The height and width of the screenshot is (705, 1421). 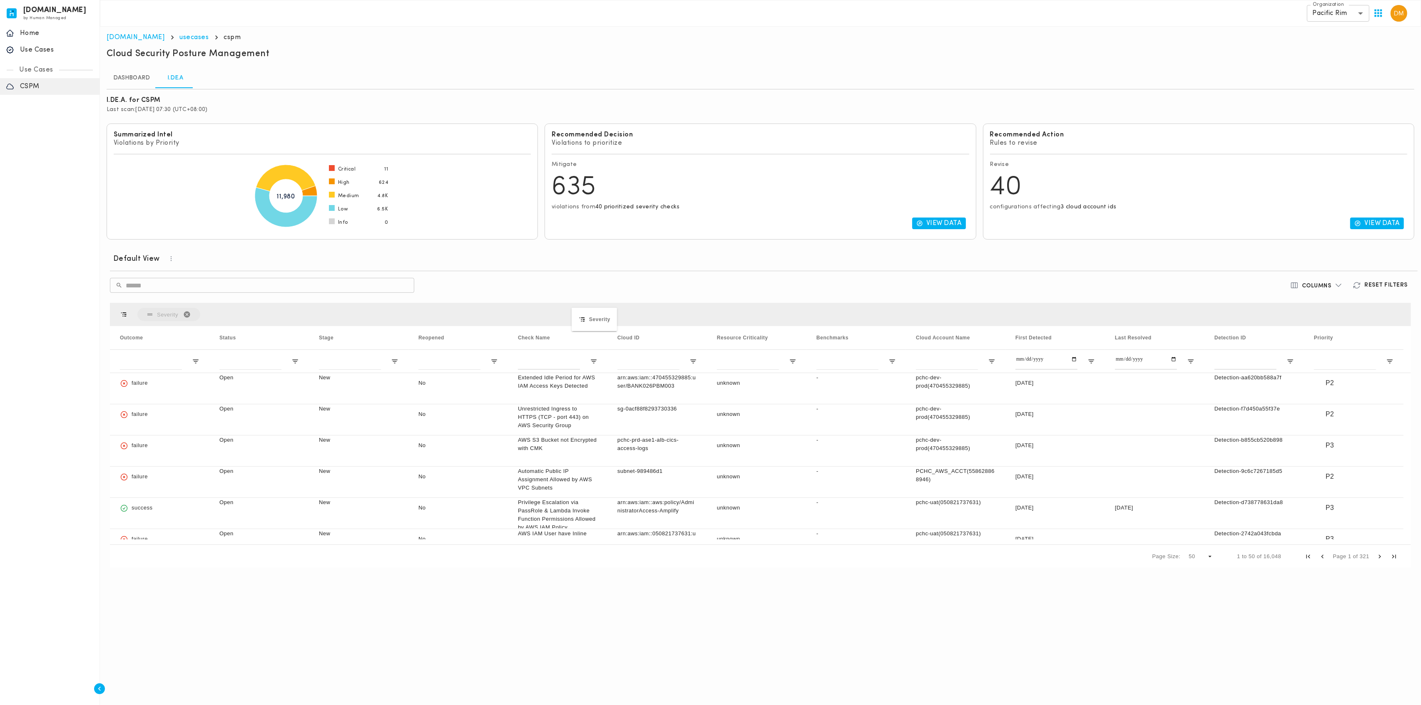 What do you see at coordinates (348, 196) in the screenshot?
I see `span: Medium` at bounding box center [348, 196].